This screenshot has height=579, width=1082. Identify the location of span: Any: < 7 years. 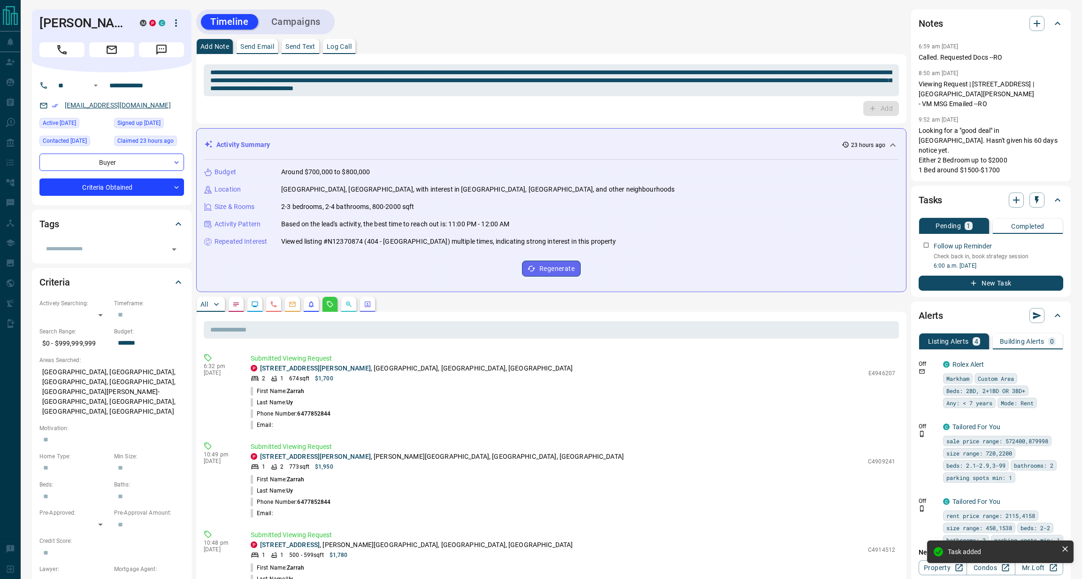
(970, 403).